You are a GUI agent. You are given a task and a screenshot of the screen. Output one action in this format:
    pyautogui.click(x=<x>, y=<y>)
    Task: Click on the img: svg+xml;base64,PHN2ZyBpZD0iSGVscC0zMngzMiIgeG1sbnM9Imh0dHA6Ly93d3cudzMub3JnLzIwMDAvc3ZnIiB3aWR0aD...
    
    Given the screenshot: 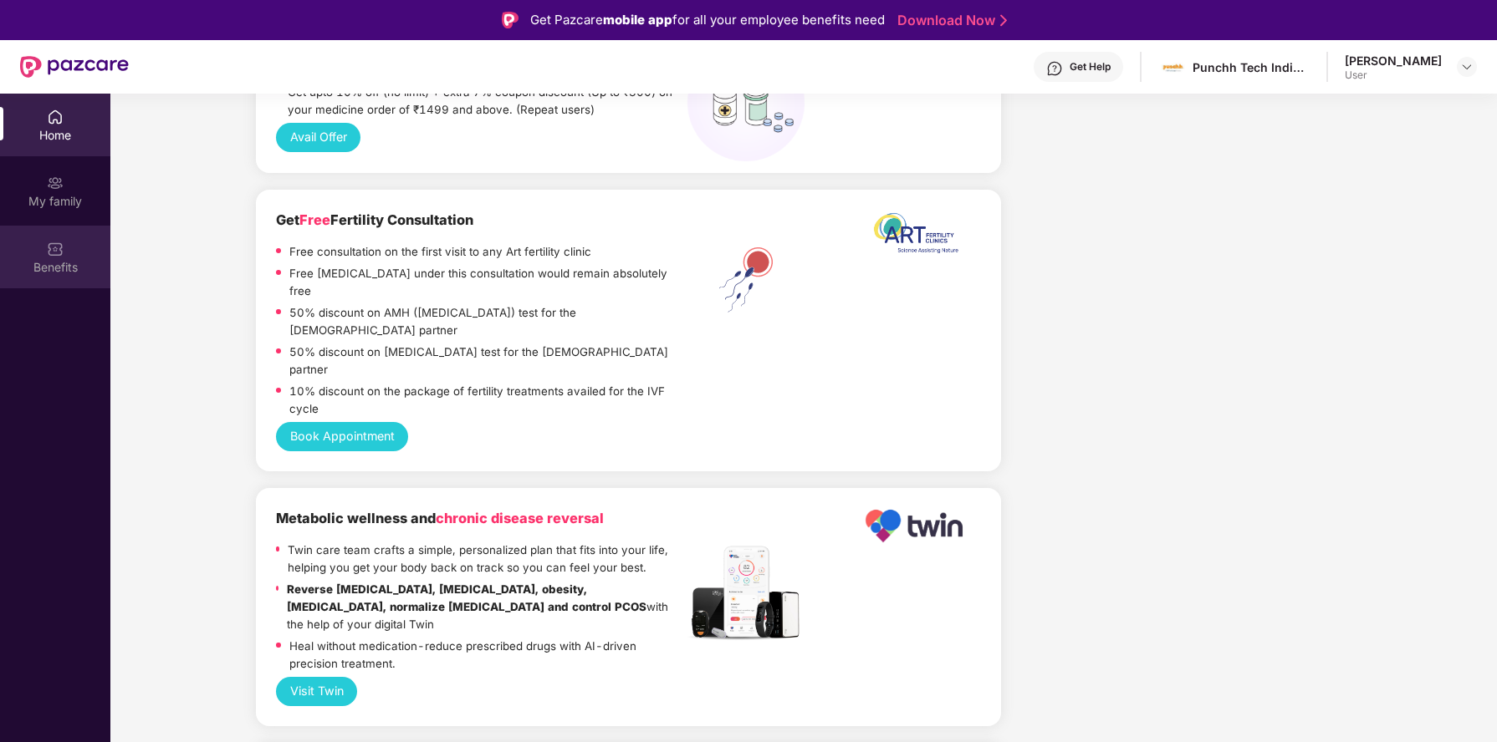 What is the action you would take?
    pyautogui.click(x=1054, y=69)
    